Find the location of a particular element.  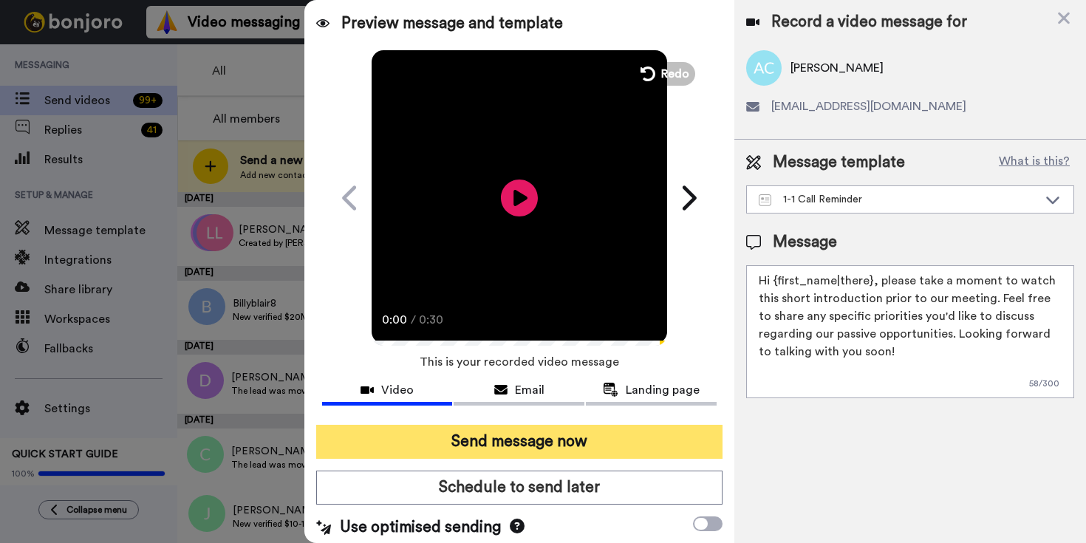

textarea: Hi {first_name|there}, please take a moment to watch this short introduction prior to our meeting... is located at coordinates (910, 332).